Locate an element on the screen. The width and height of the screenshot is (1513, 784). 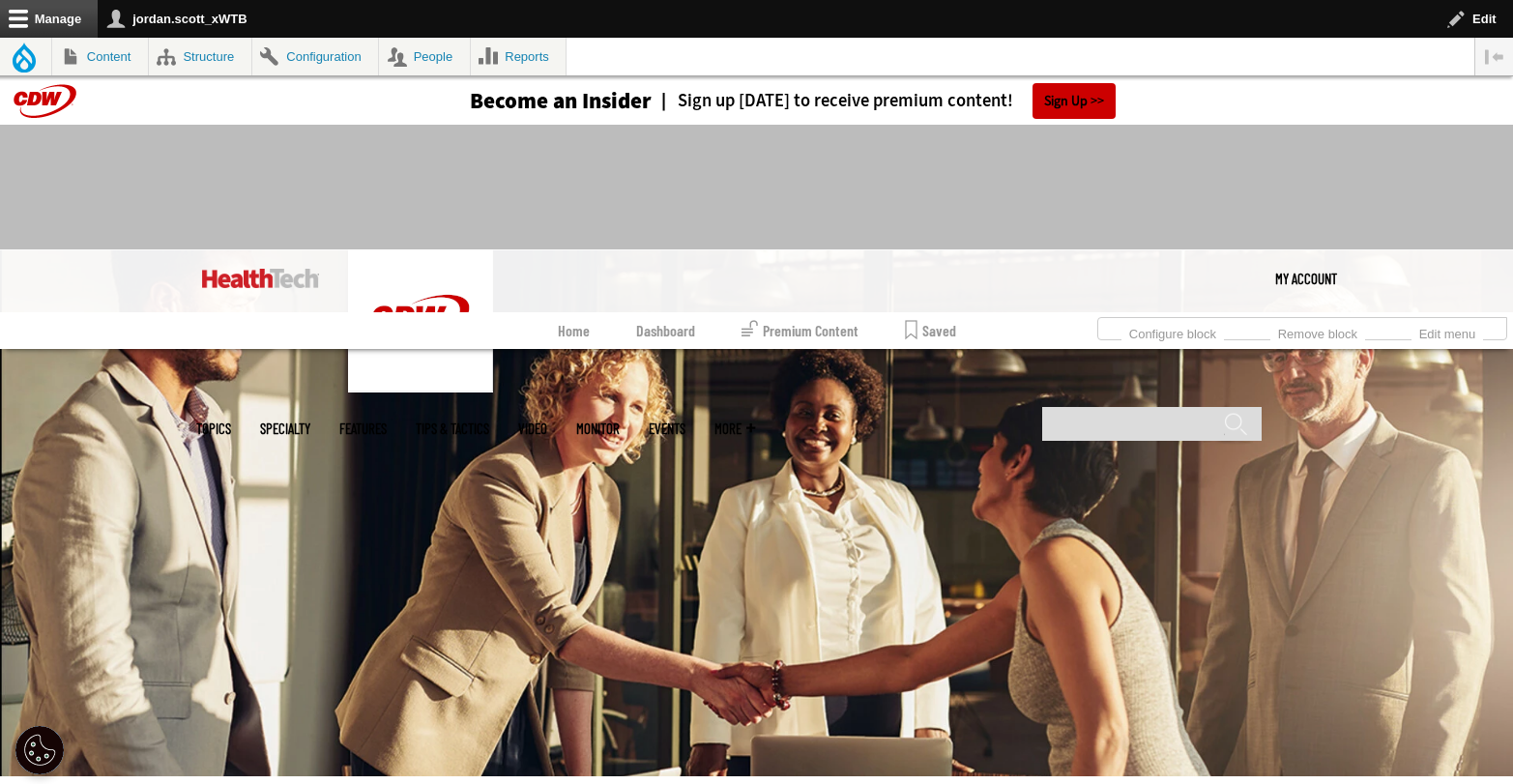
span: More is located at coordinates (735, 428).